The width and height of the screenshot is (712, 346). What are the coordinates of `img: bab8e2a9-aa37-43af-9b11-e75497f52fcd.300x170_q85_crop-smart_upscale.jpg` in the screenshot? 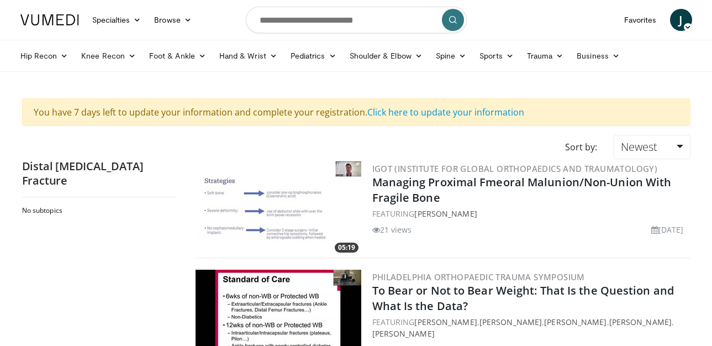 It's located at (278, 208).